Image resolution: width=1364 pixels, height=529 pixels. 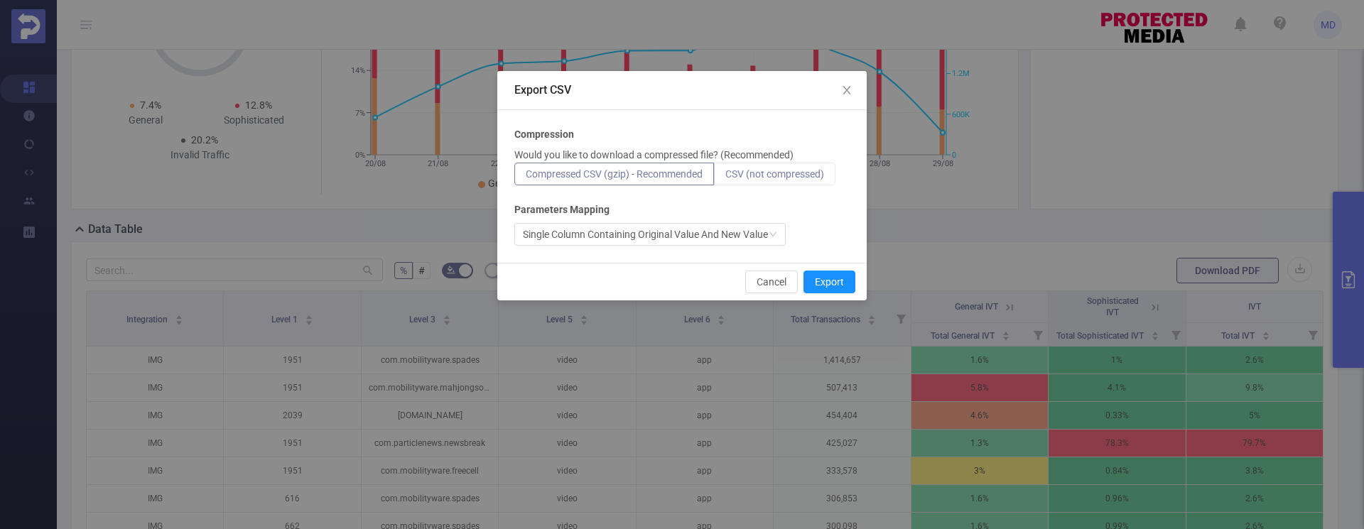 What do you see at coordinates (653, 155) in the screenshot?
I see `p: Would you like to download a compressed file? (Recommended)` at bounding box center [653, 155].